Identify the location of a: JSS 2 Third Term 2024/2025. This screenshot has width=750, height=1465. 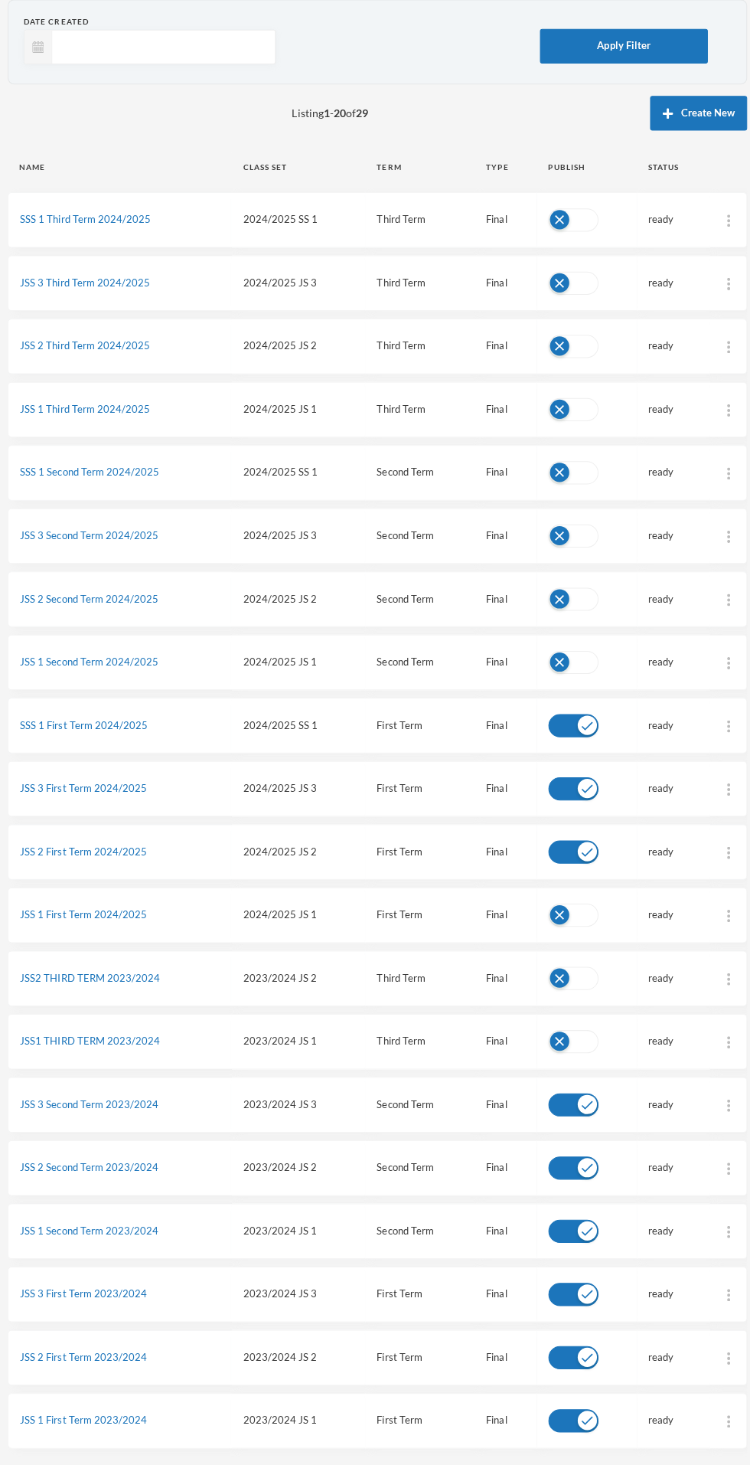
(84, 353).